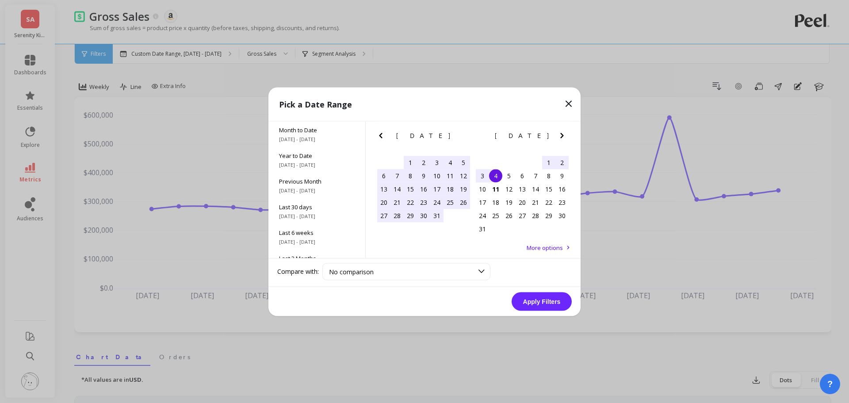 This screenshot has width=849, height=403. I want to click on div: Choose Monday, August 11th, 2025, so click(496, 189).